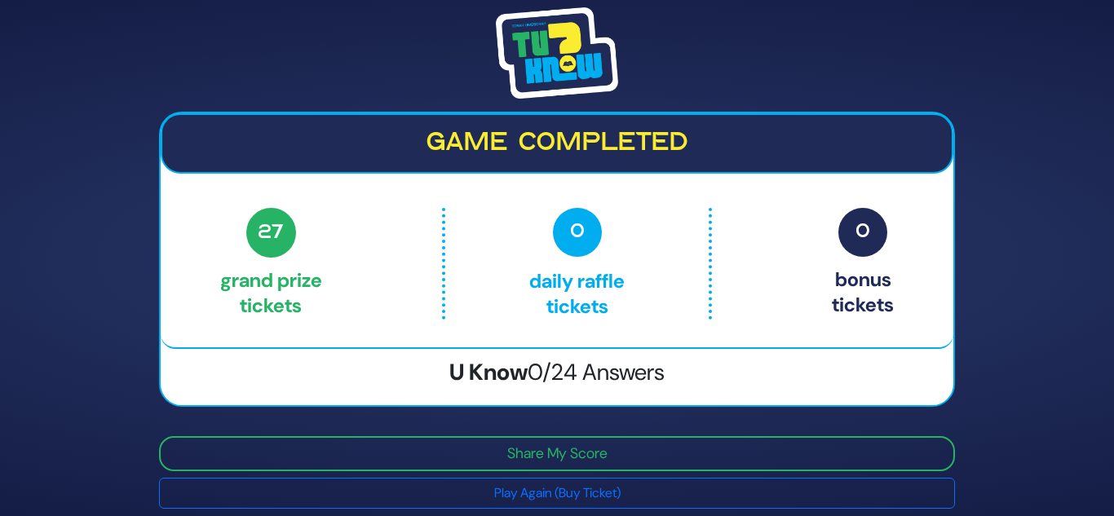  Describe the element at coordinates (271, 263) in the screenshot. I see `p: Grand Prize tickets` at that location.